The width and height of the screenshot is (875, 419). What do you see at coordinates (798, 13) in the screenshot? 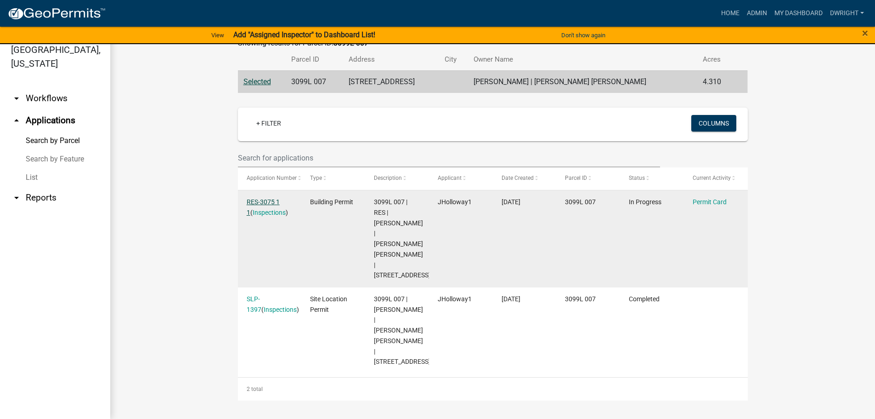
I see `a: My Dashboard` at bounding box center [798, 13].